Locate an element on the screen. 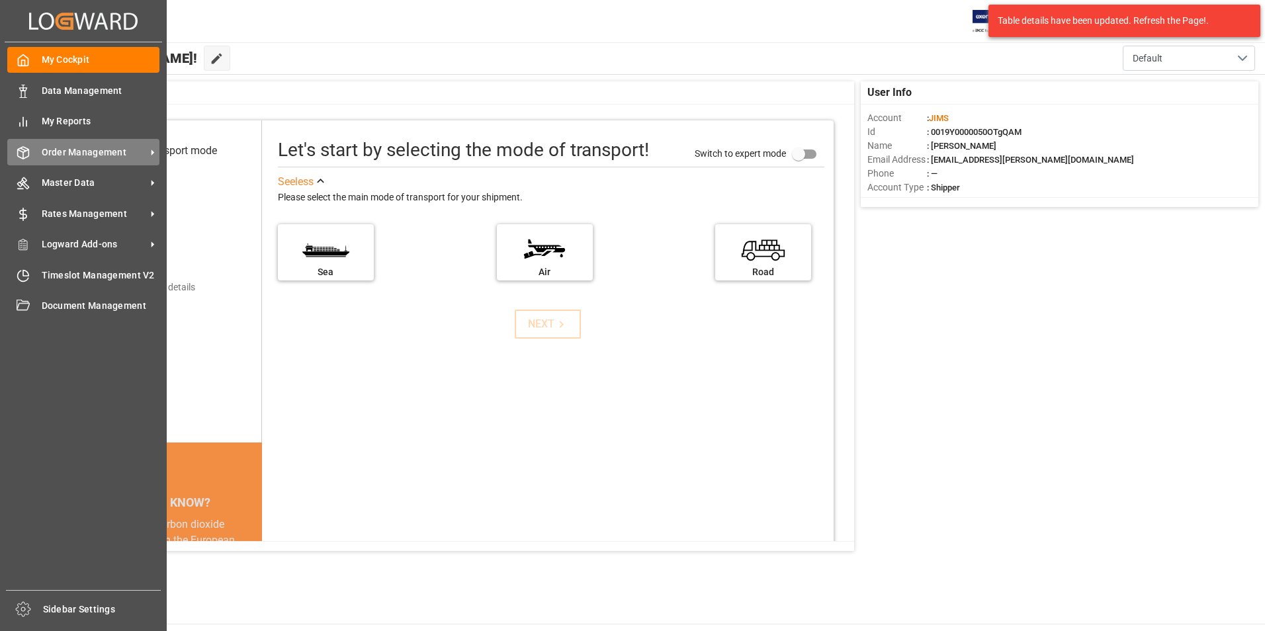 Image resolution: width=1265 pixels, height=631 pixels. span: JIMS is located at coordinates (939, 118).